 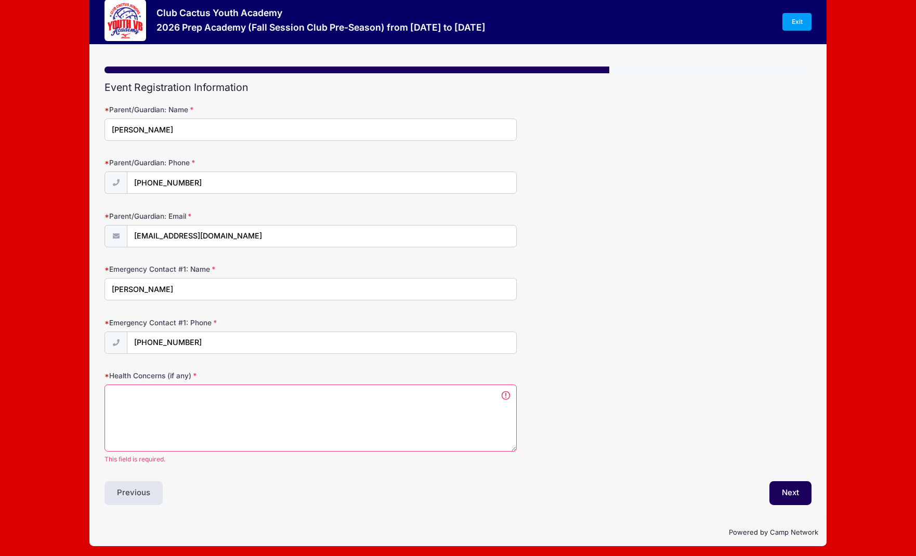 What do you see at coordinates (791, 494) in the screenshot?
I see `button: Next` at bounding box center [791, 494].